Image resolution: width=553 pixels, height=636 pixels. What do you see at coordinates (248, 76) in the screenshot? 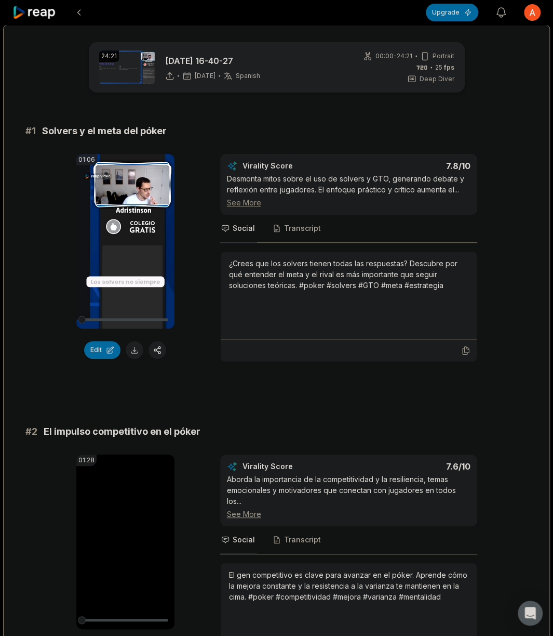
I see `span: Spanish` at bounding box center [248, 76].